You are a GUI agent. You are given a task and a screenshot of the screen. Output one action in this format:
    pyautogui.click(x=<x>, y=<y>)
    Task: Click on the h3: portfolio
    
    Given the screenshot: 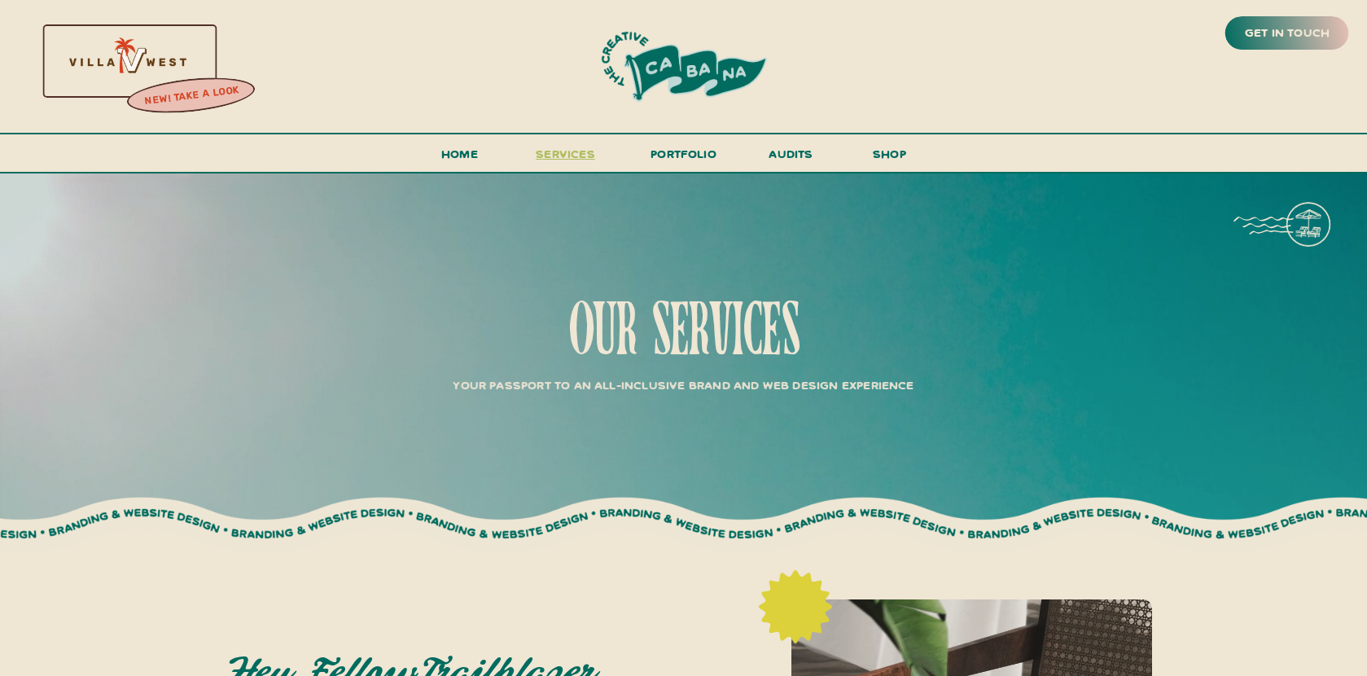 What is the action you would take?
    pyautogui.click(x=684, y=158)
    